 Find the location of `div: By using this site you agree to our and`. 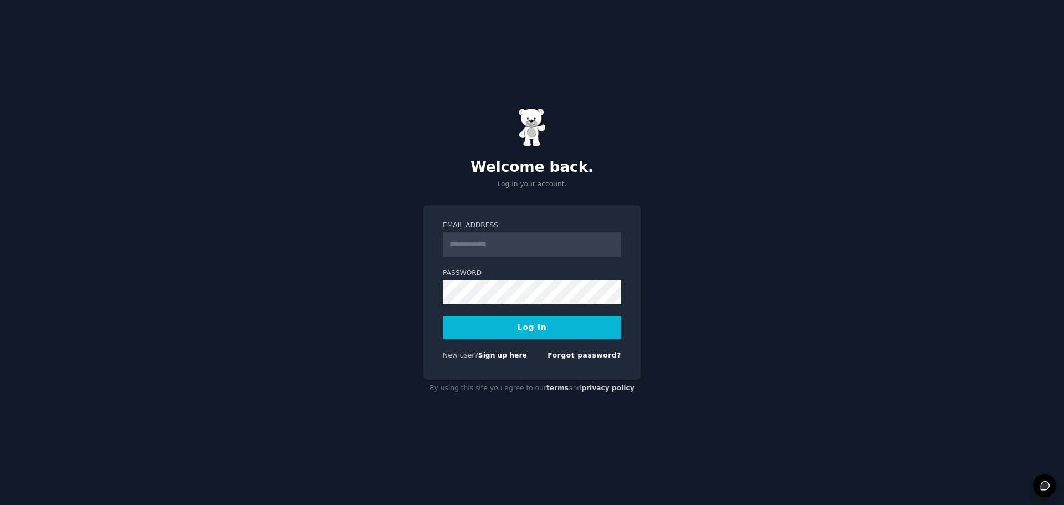

div: By using this site you agree to our and is located at coordinates (532, 388).